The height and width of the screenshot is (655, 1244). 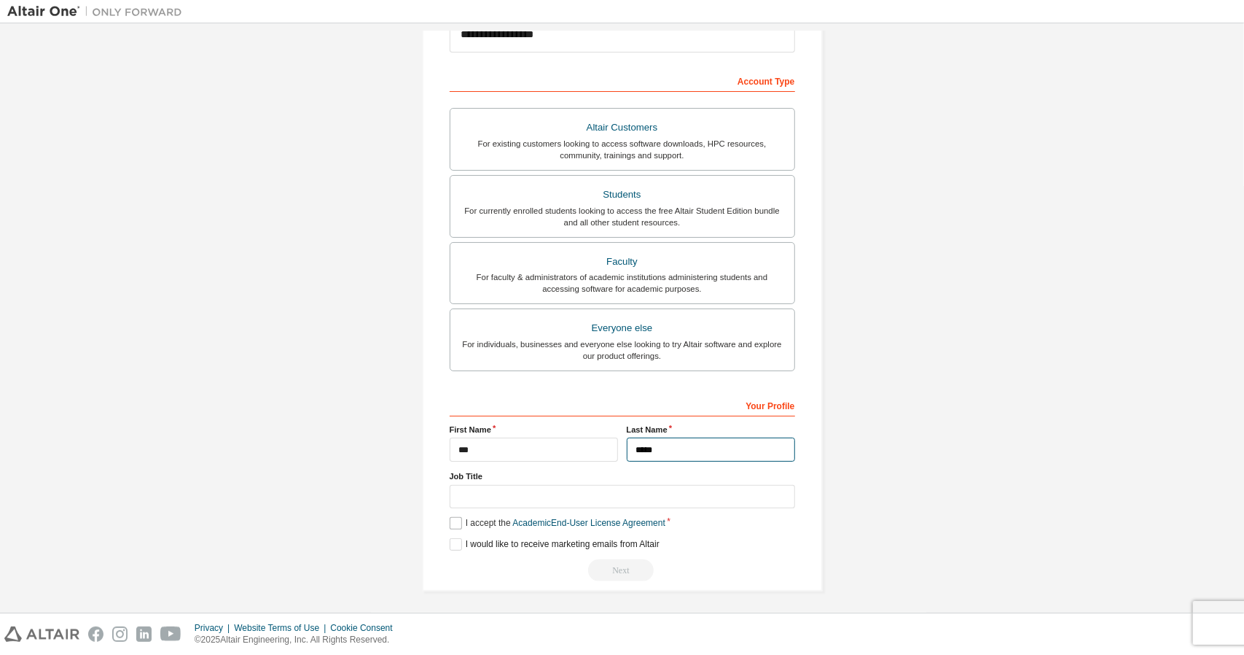 I want to click on div: Account Type, so click(x=623, y=80).